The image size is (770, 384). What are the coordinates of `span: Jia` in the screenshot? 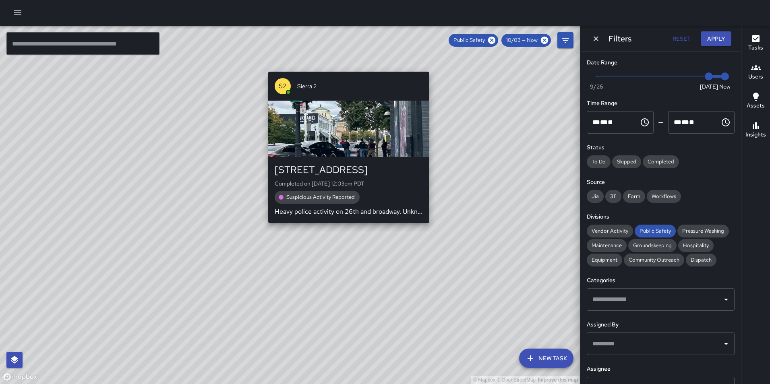 It's located at (595, 196).